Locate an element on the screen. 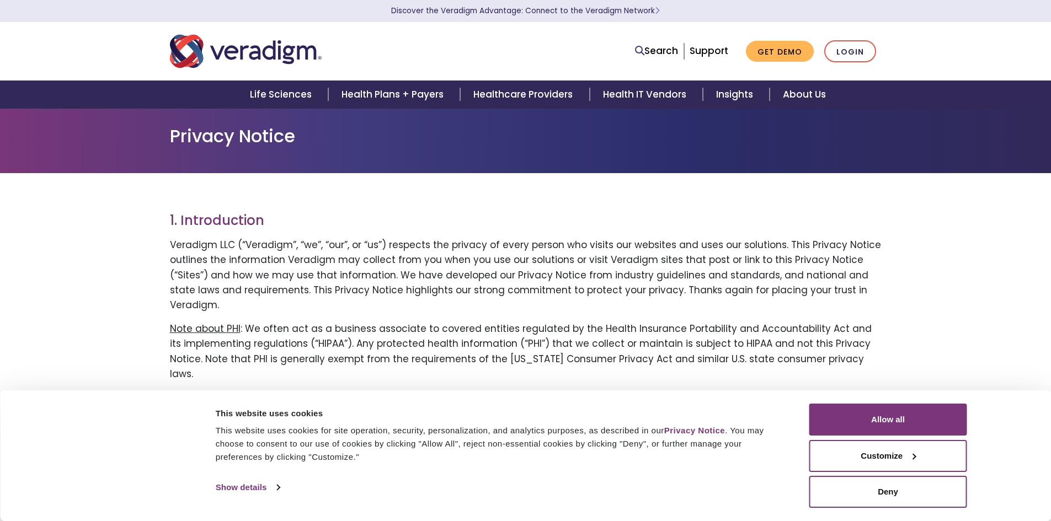 The image size is (1051, 521). button: Customize is located at coordinates (888, 456).